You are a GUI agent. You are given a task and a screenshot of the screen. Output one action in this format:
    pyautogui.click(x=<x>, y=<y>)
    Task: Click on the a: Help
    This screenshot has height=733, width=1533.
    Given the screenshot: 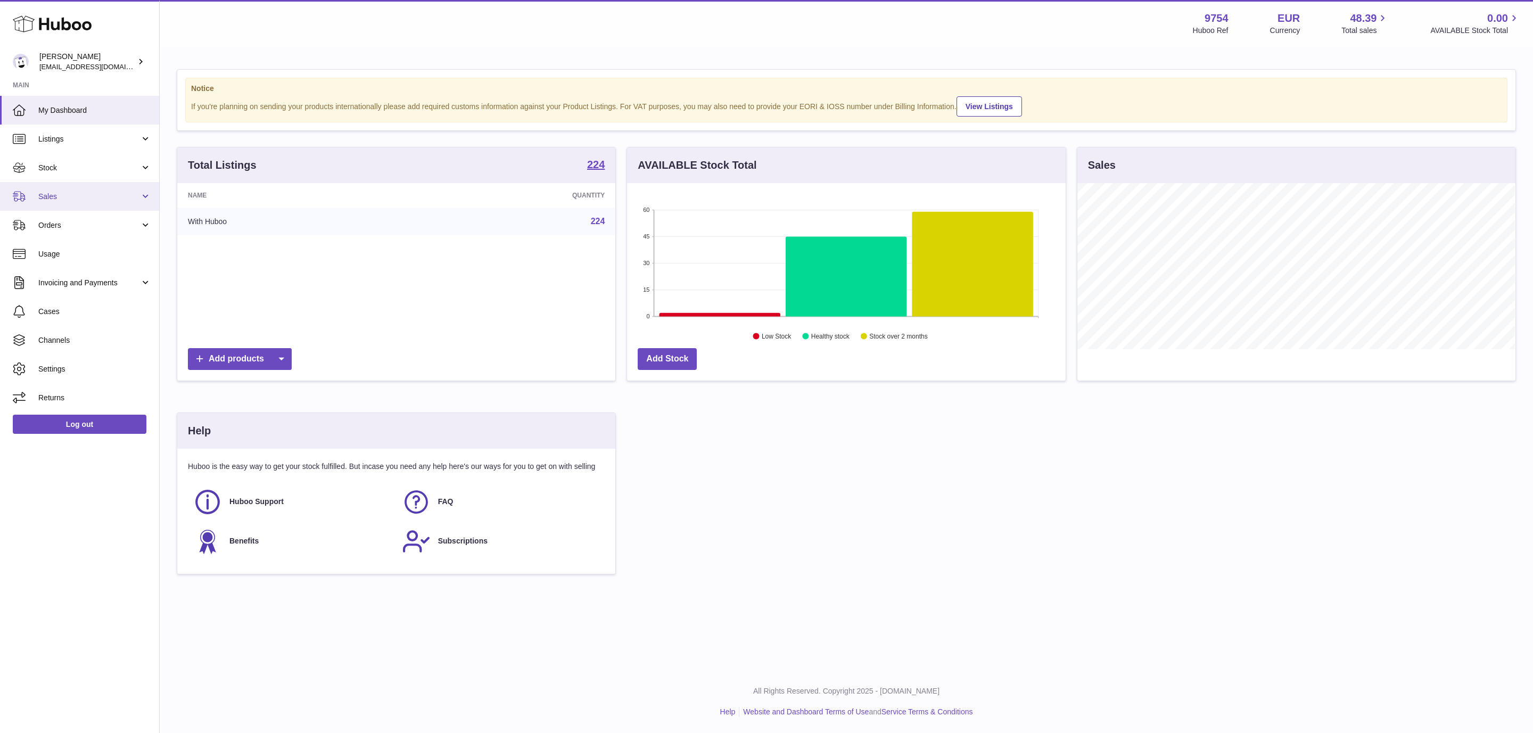 What is the action you would take?
    pyautogui.click(x=728, y=712)
    